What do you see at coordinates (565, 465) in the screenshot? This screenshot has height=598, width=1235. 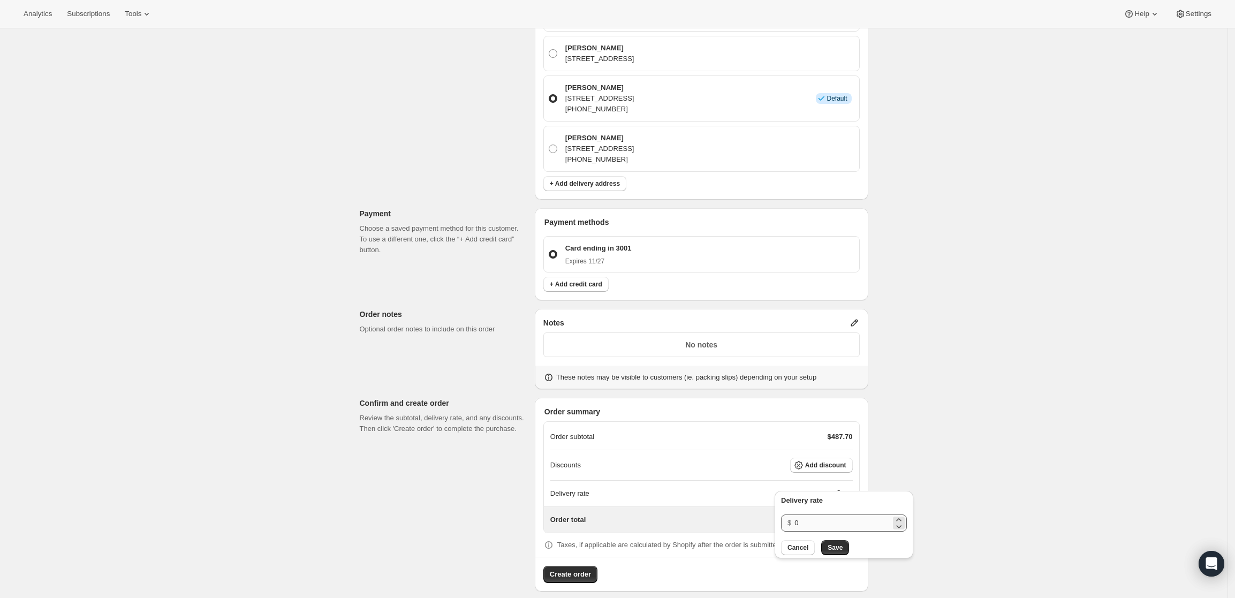 I see `p: Discounts` at bounding box center [565, 465].